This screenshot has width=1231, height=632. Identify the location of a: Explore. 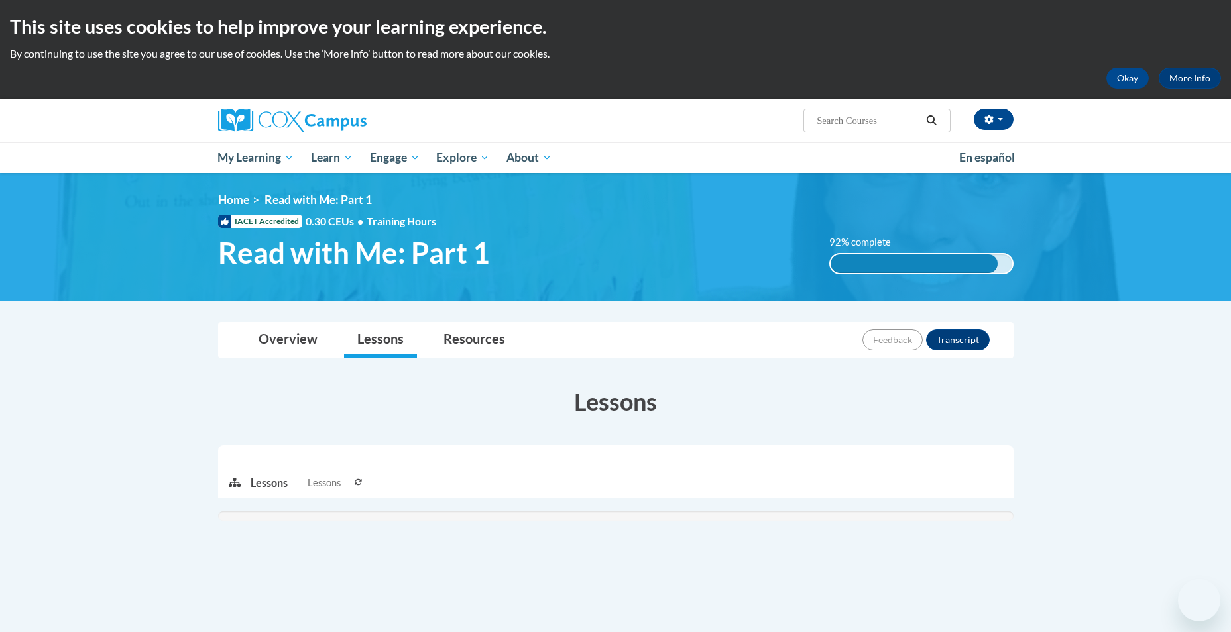
(463, 158).